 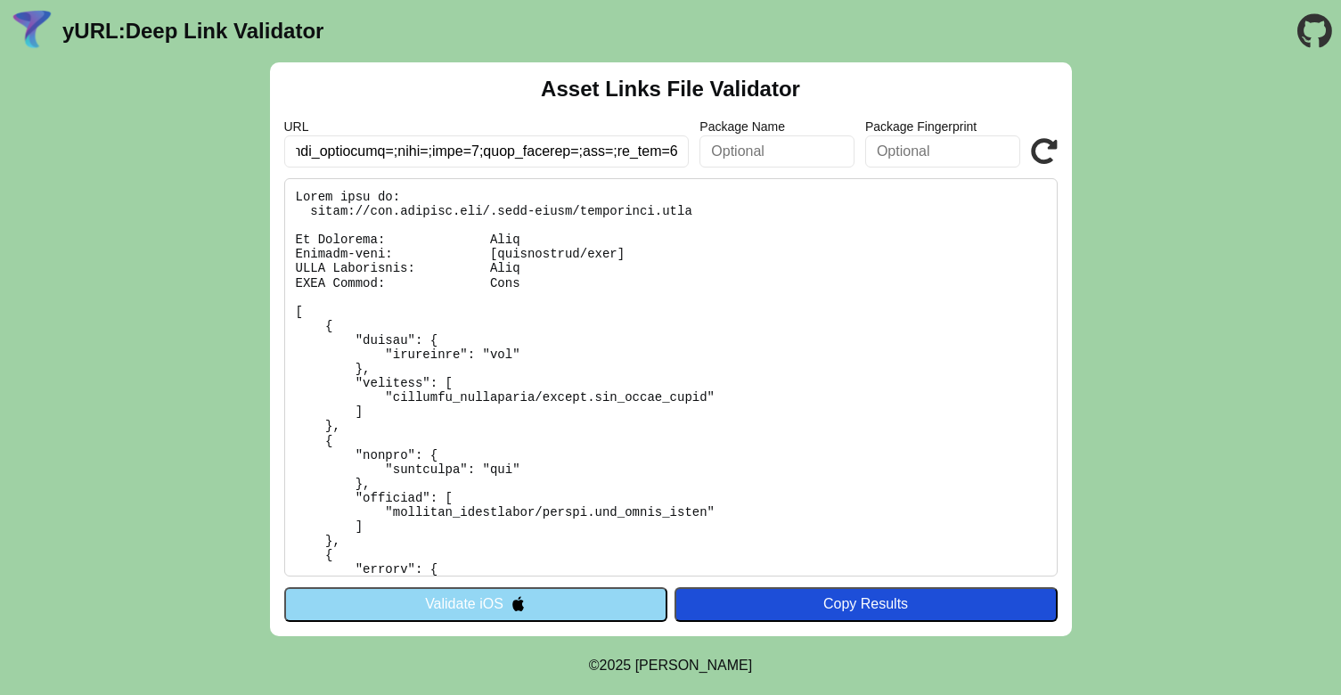 What do you see at coordinates (866, 604) in the screenshot?
I see `div: Copy Results` at bounding box center [866, 604].